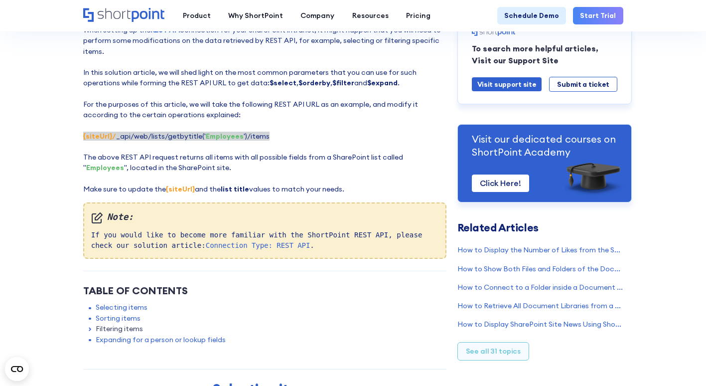  Describe the element at coordinates (180, 189) in the screenshot. I see `strong: {siteUrl}` at that location.